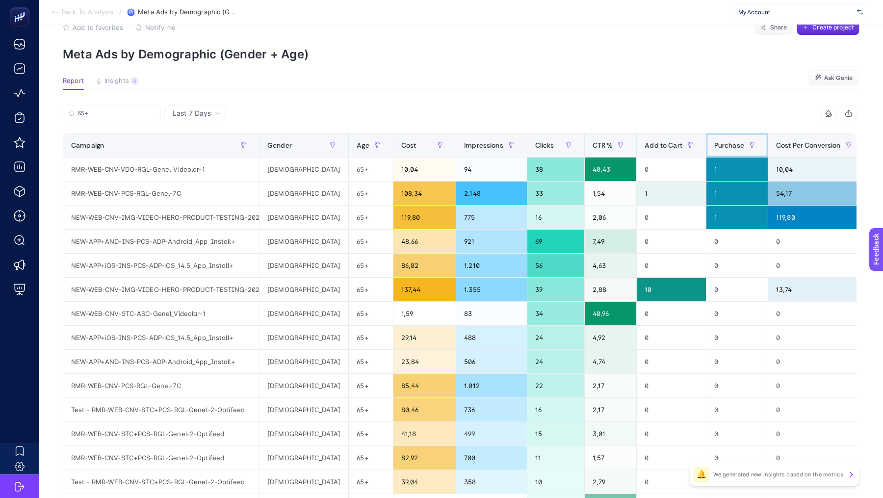 This screenshot has height=498, width=883. I want to click on p: Meta Ads by Demographic (Gender + Age), so click(461, 54).